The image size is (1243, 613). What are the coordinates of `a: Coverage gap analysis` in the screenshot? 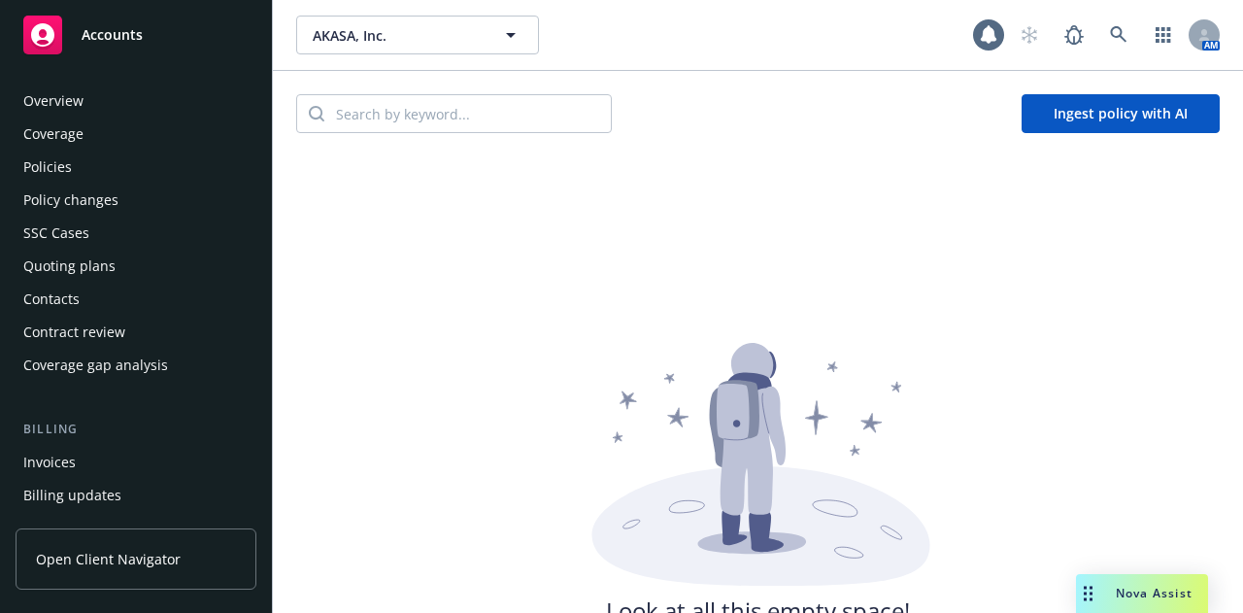 It's located at (136, 365).